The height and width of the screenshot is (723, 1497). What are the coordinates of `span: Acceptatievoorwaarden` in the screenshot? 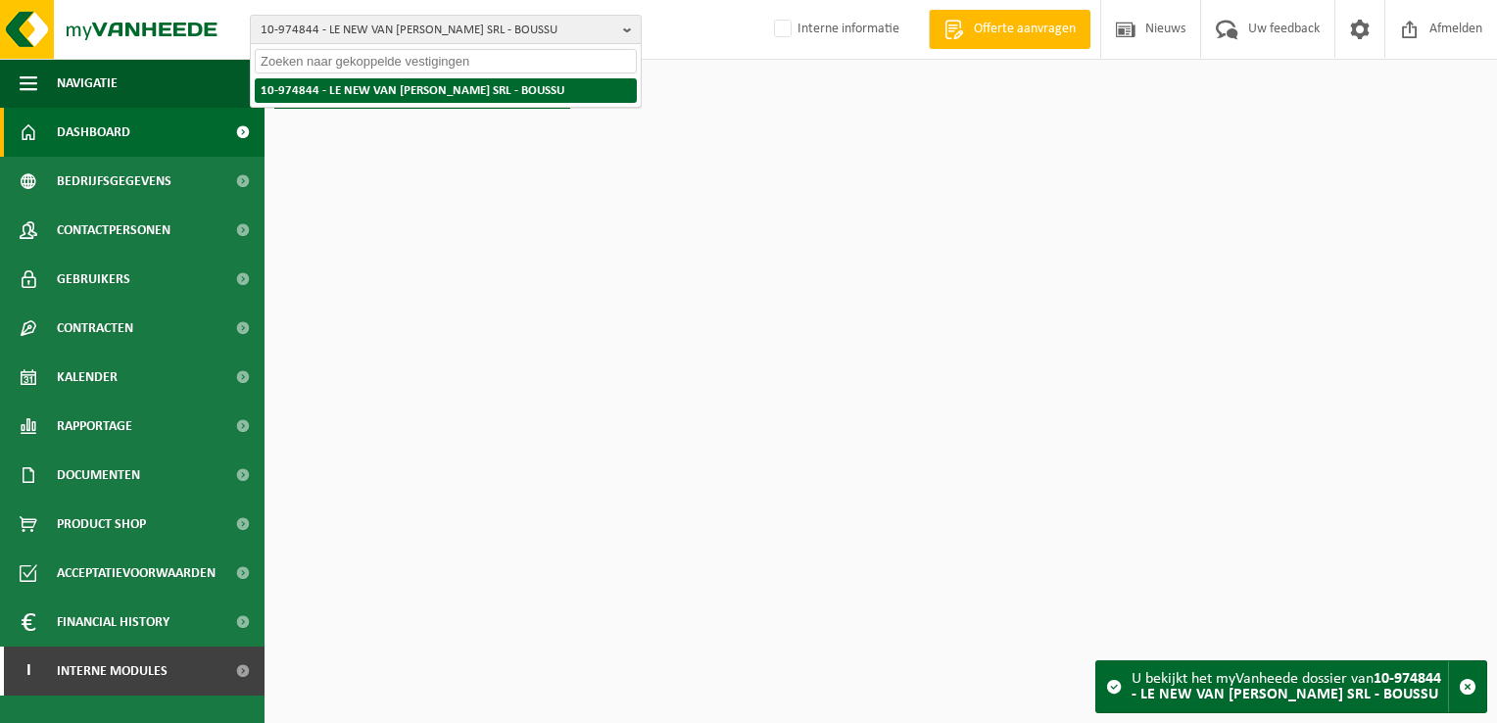 It's located at (136, 573).